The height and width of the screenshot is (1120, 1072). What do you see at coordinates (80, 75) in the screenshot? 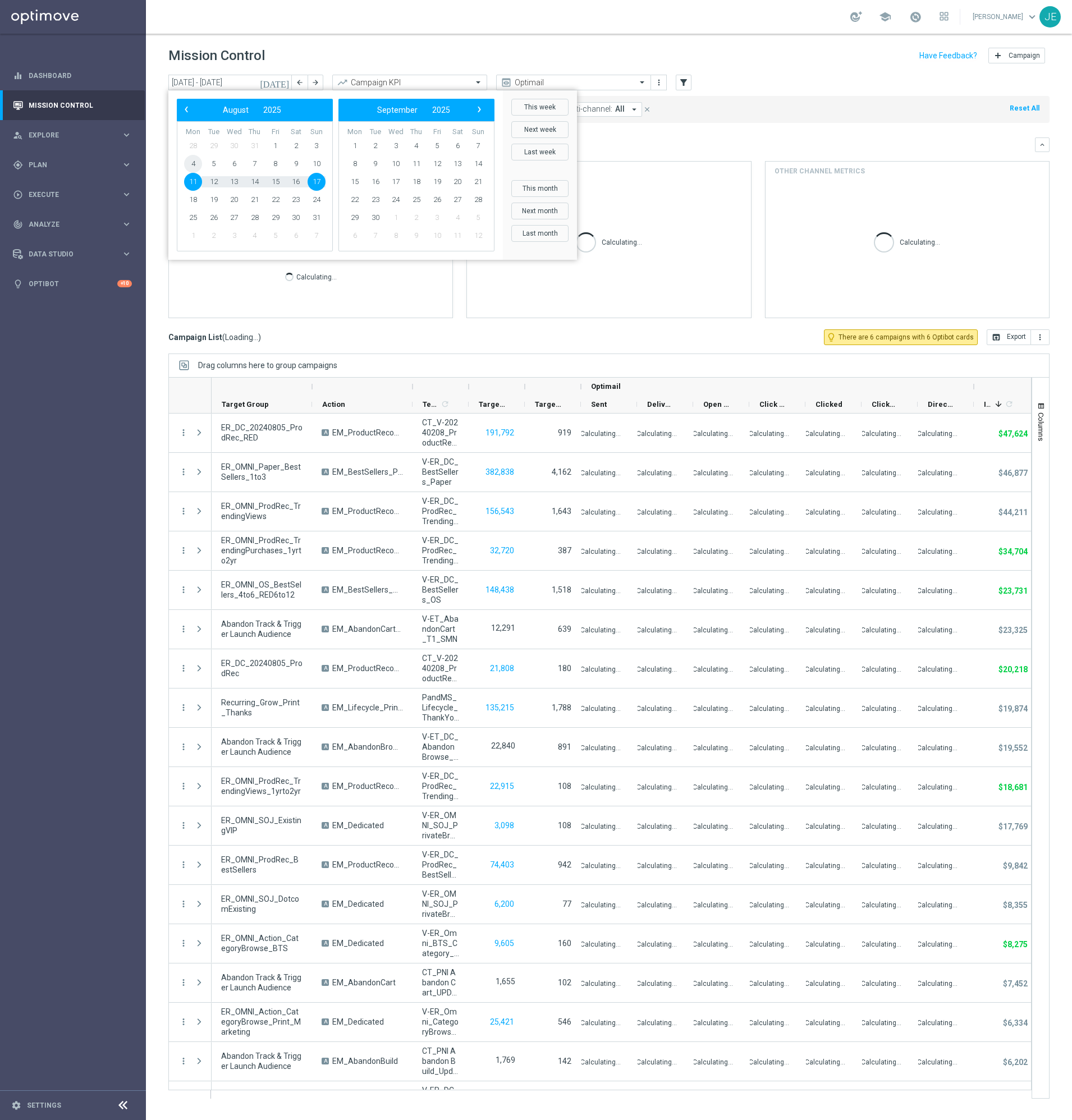
I see `a: Dashboard` at bounding box center [80, 75].